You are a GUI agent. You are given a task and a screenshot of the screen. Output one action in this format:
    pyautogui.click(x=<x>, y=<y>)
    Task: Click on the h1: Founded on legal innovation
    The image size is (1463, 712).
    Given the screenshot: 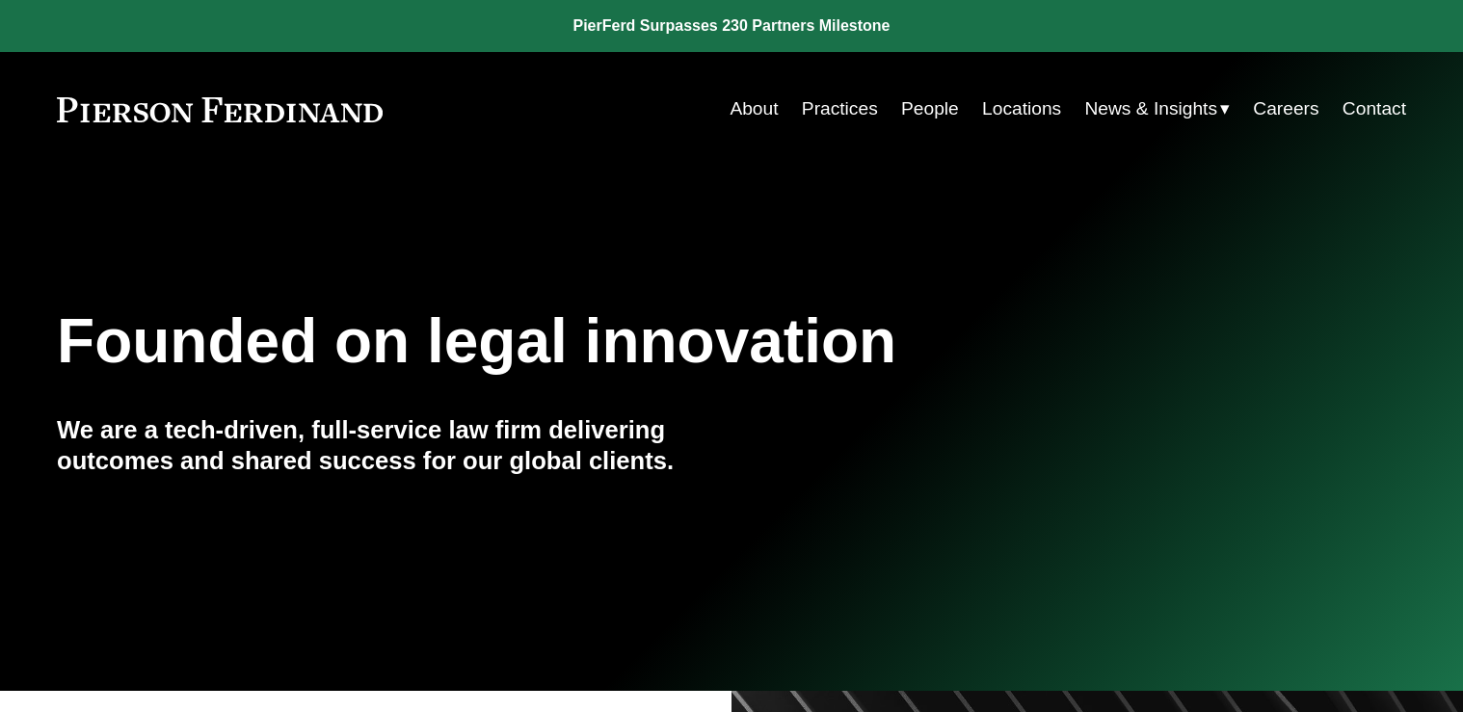 What is the action you would take?
    pyautogui.click(x=619, y=341)
    